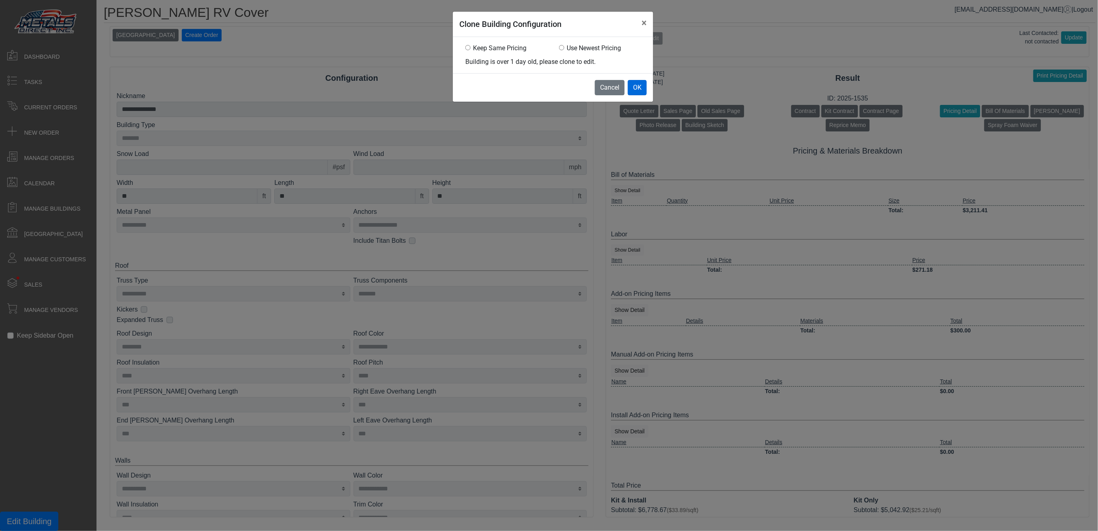 The image size is (1098, 531). I want to click on h5: Clone Building Configuration, so click(510, 24).